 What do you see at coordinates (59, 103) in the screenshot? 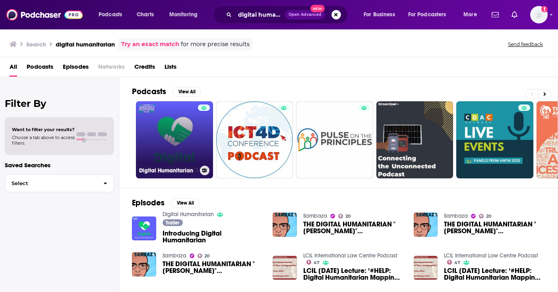
I see `h2: Filter By` at bounding box center [59, 103].